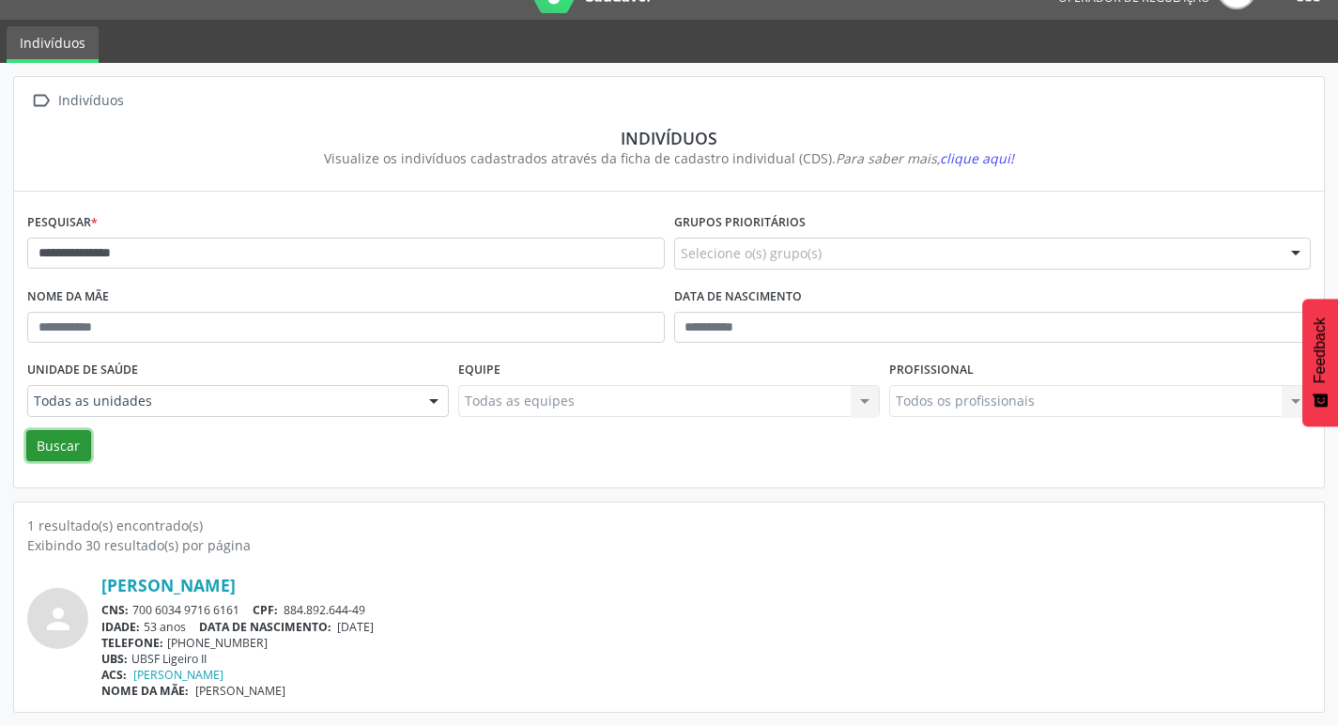 The image size is (1338, 726). Describe the element at coordinates (669, 545) in the screenshot. I see `div: Exibindo 30 resultado(s) por página` at that location.